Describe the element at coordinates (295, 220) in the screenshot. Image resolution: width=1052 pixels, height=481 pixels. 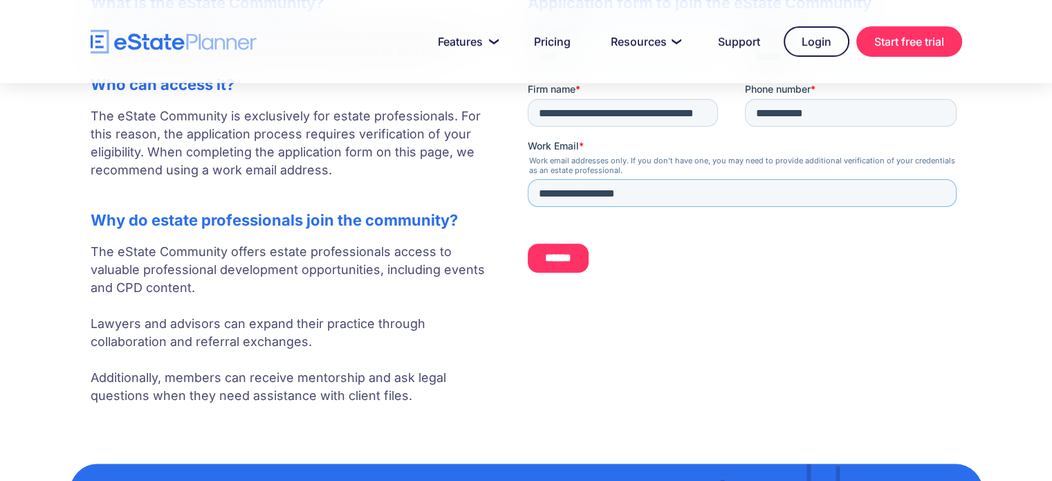
I see `h2: Why do estate professionals join the community?` at that location.